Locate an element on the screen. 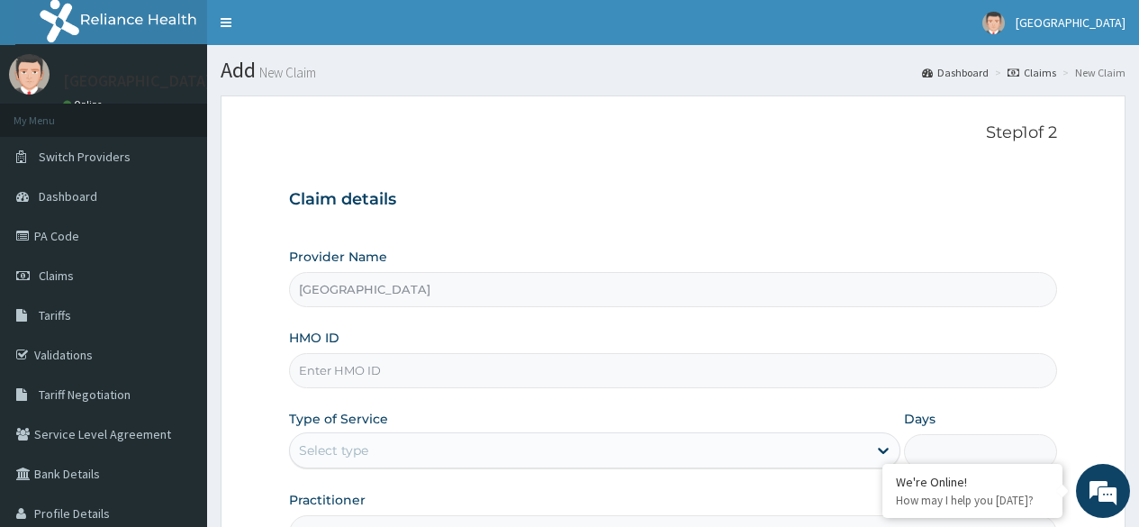  input: Enter HMO ID is located at coordinates (672, 370).